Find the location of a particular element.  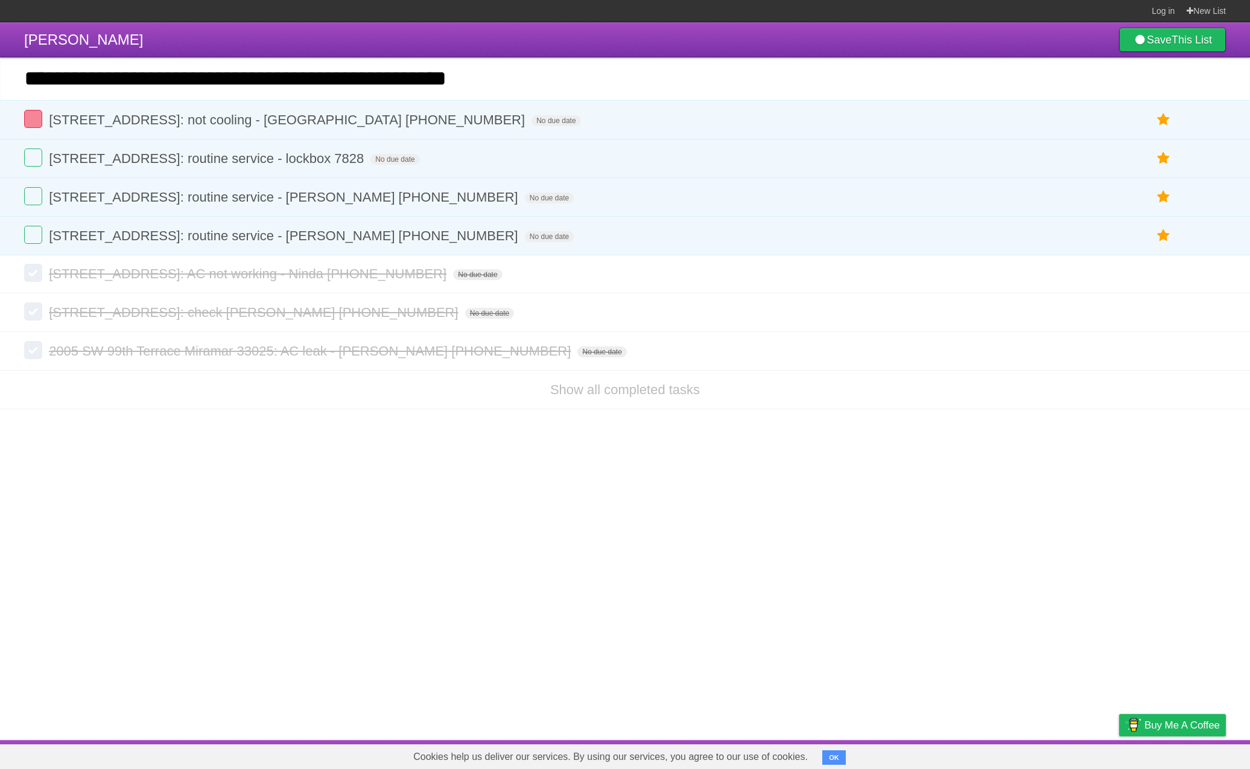

a: Show all completed tasks is located at coordinates (625, 389).